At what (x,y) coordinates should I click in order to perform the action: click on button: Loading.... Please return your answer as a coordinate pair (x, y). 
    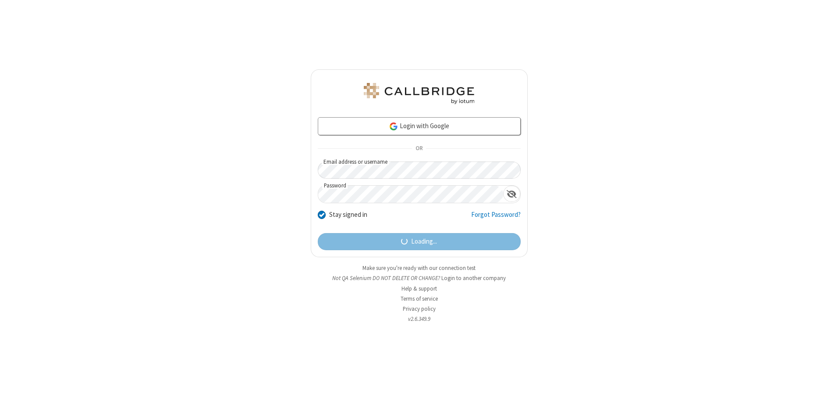
    Looking at the image, I should click on (419, 242).